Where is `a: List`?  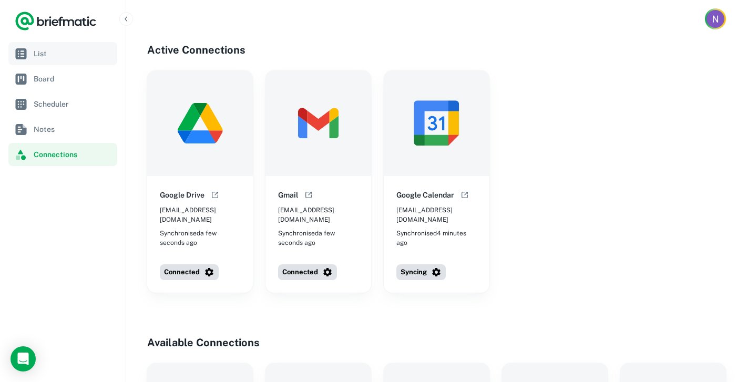
a: List is located at coordinates (63, 54).